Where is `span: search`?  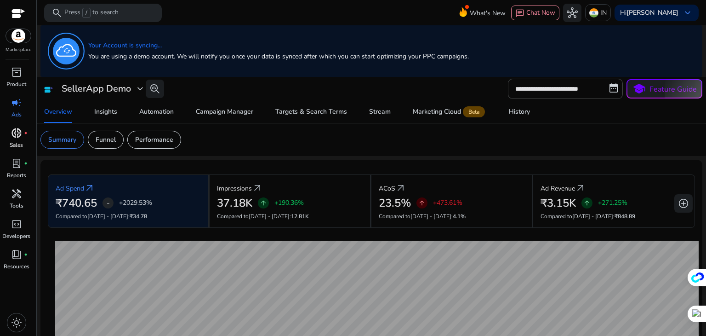 span: search is located at coordinates (57, 13).